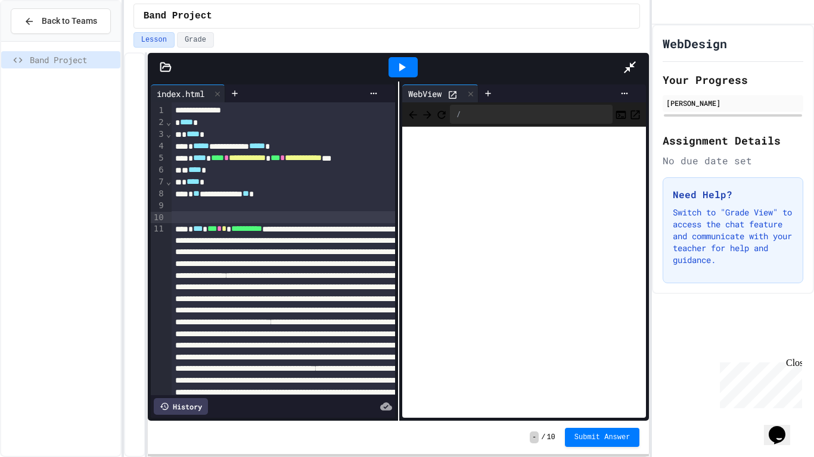 This screenshot has height=457, width=814. Describe the element at coordinates (69, 21) in the screenshot. I see `span: Back to Teams` at that location.